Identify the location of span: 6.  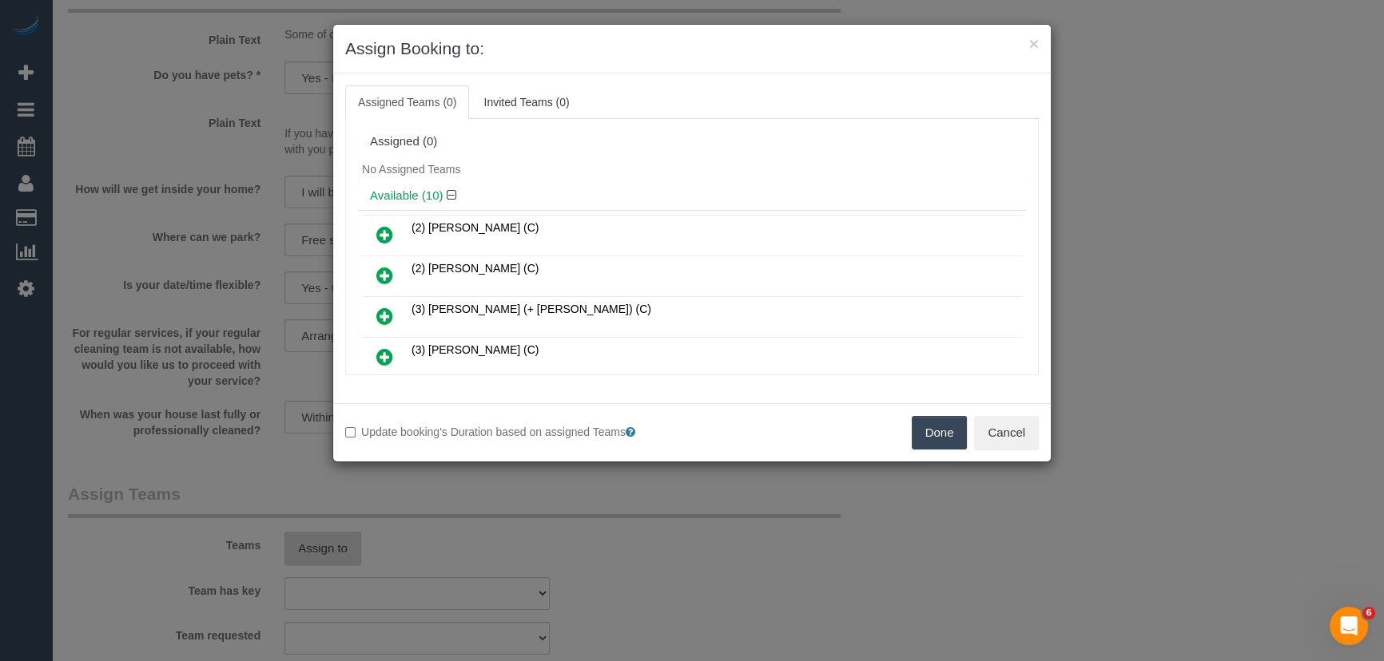
(1368, 614).